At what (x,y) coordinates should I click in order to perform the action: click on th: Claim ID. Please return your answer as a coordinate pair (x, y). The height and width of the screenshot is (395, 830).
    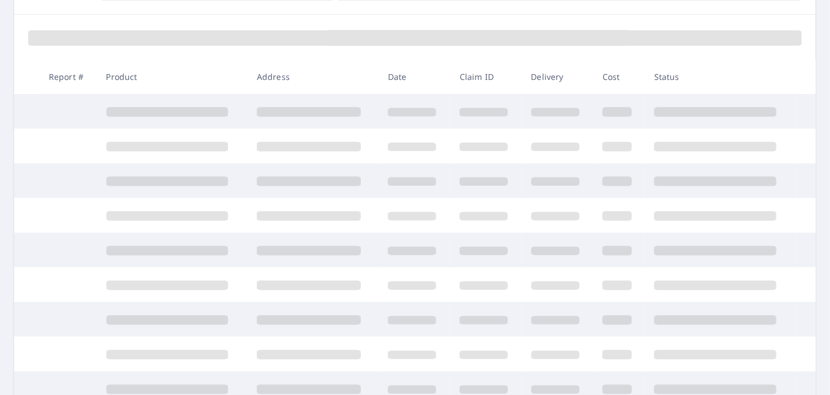
    Looking at the image, I should click on (486, 76).